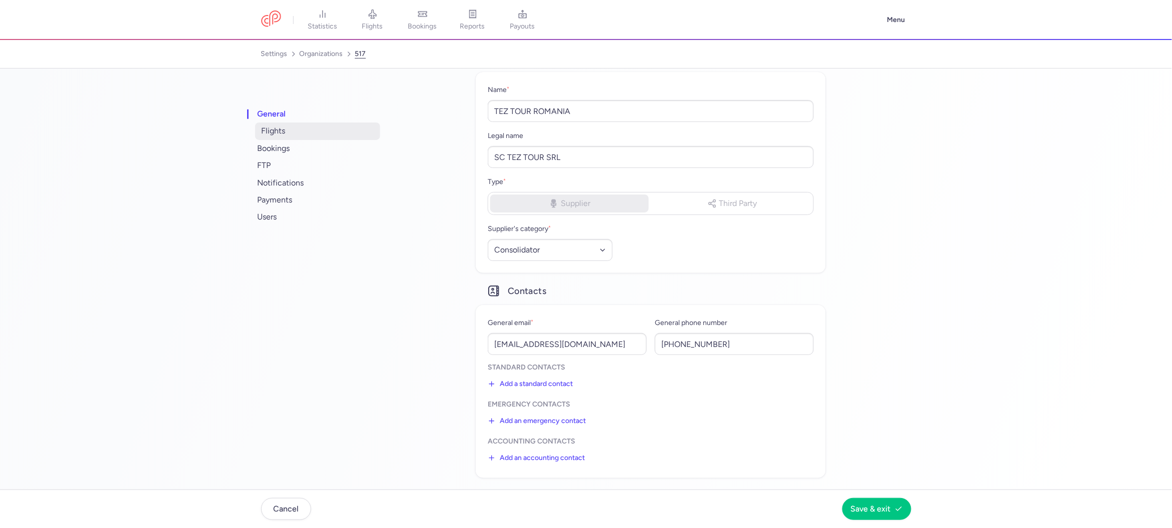  I want to click on a: bookings, so click(423, 20).